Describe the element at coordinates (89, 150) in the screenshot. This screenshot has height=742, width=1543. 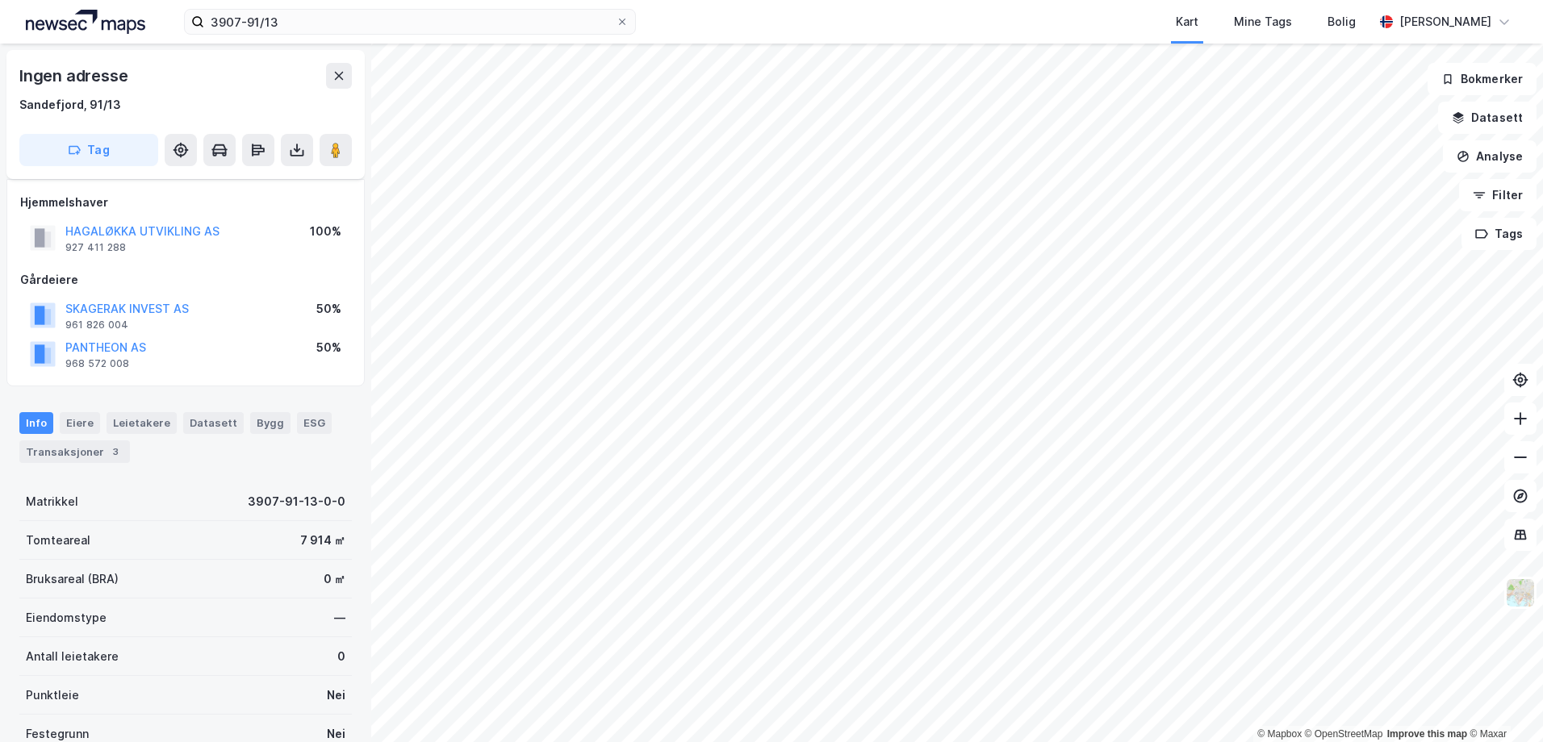
I see `button: Tag` at that location.